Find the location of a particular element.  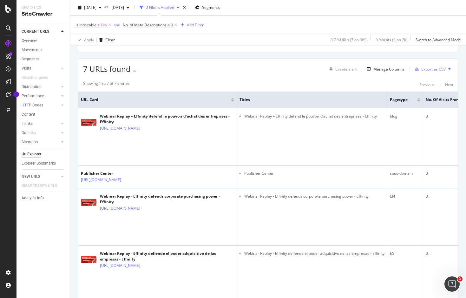

div: Movements is located at coordinates (31, 50).